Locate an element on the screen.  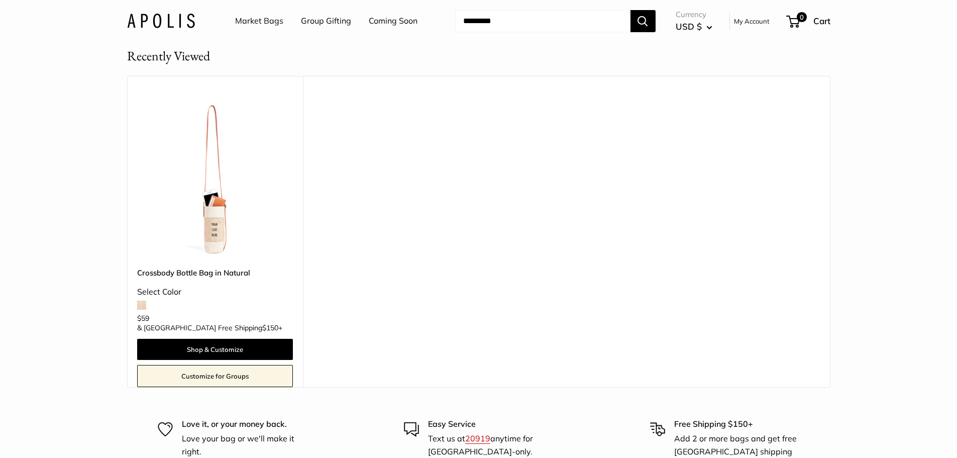
a: My Account is located at coordinates (752, 21).